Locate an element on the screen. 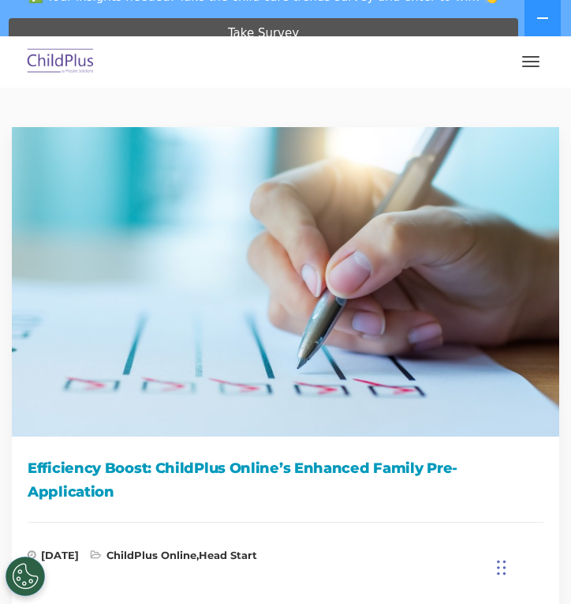  img: ChildPlus by Procare Solutions is located at coordinates (61, 62).